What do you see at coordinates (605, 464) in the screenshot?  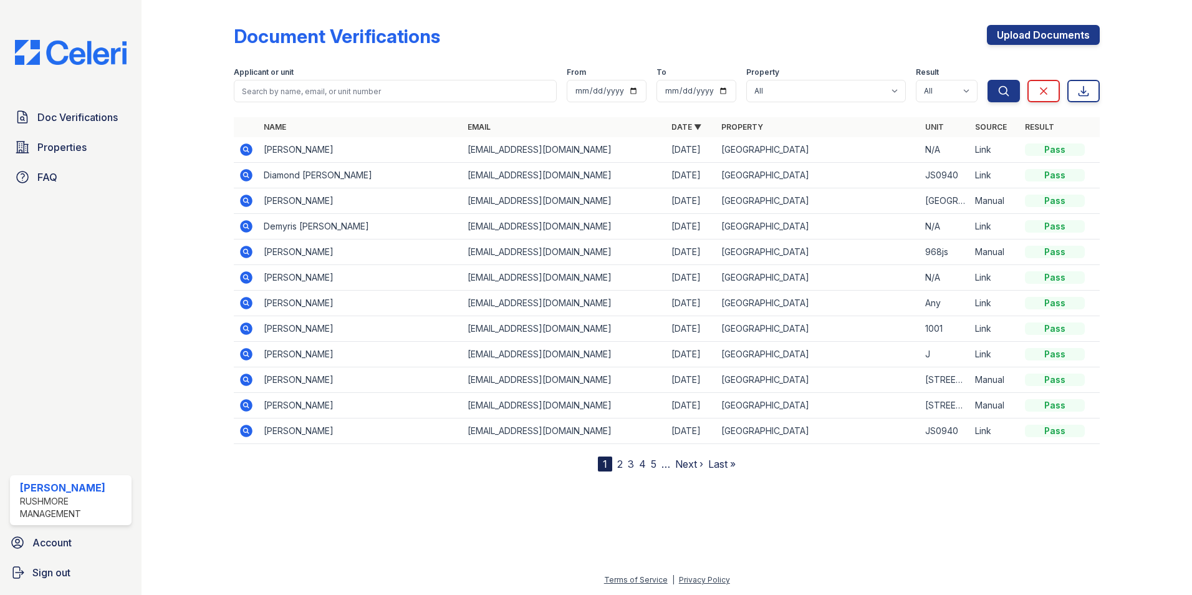 I see `div: 1` at bounding box center [605, 464].